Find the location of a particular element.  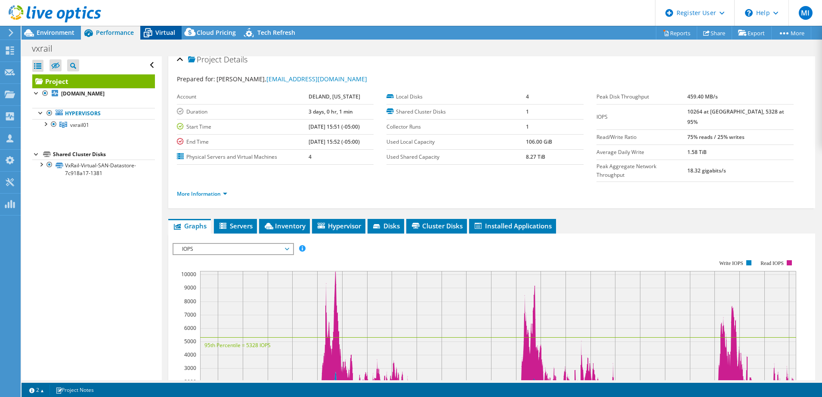

span: Inventory is located at coordinates (284, 226).